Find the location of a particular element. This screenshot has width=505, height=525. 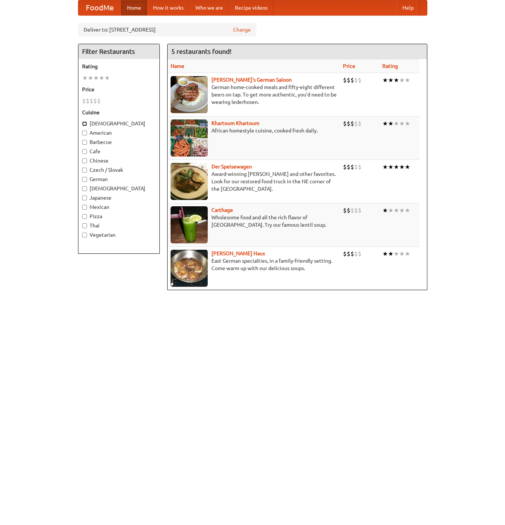

label: Mexican is located at coordinates (119, 207).